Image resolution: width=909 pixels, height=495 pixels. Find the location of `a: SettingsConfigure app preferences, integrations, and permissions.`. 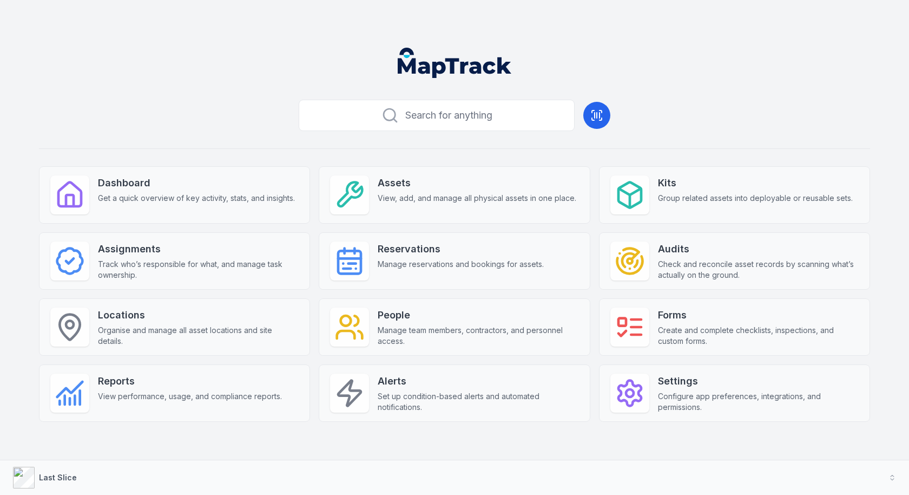

a: SettingsConfigure app preferences, integrations, and permissions. is located at coordinates (734, 393).